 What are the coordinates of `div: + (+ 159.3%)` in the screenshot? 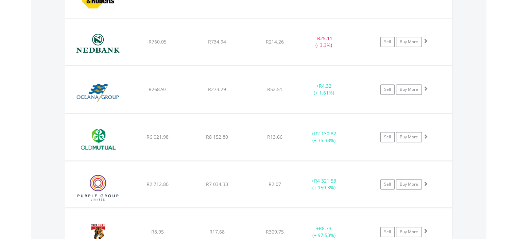 It's located at (324, 184).